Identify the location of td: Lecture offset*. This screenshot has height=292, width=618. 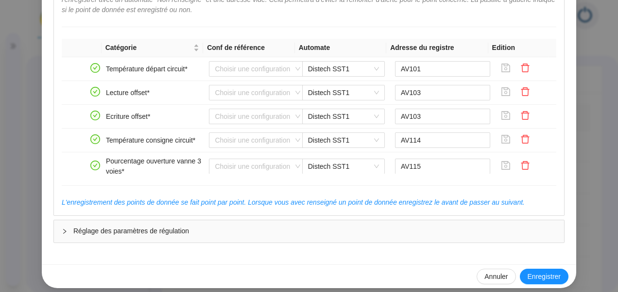
(153, 93).